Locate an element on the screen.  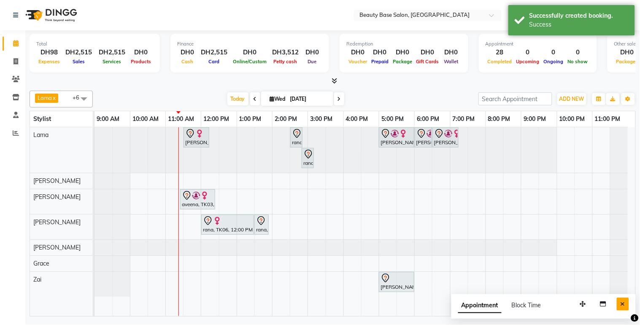
a: 10:00 PM is located at coordinates (572, 119).